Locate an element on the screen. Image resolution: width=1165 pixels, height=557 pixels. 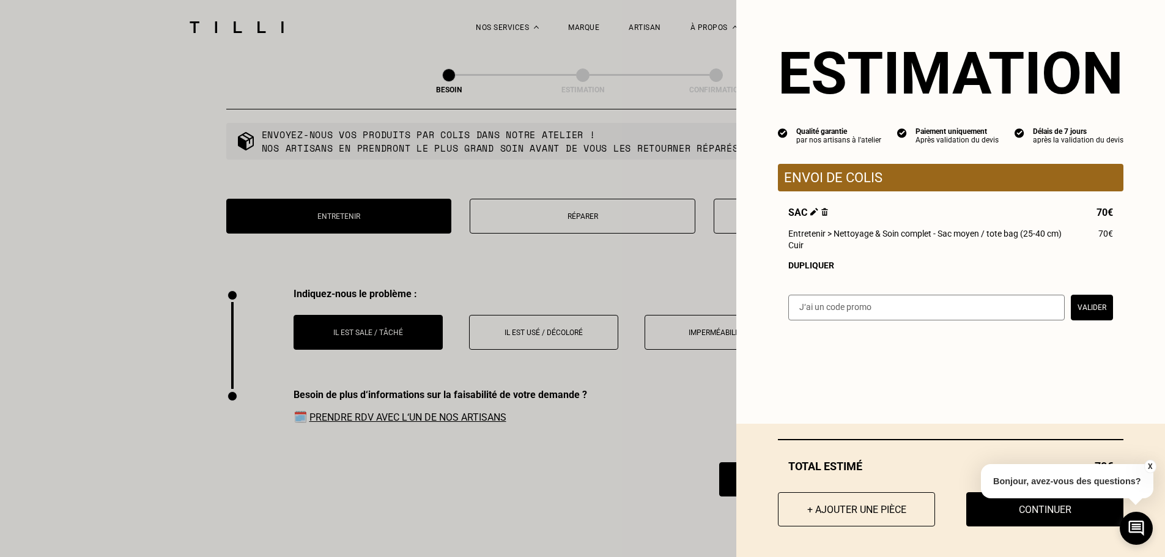
section: Estimation is located at coordinates (950, 73).